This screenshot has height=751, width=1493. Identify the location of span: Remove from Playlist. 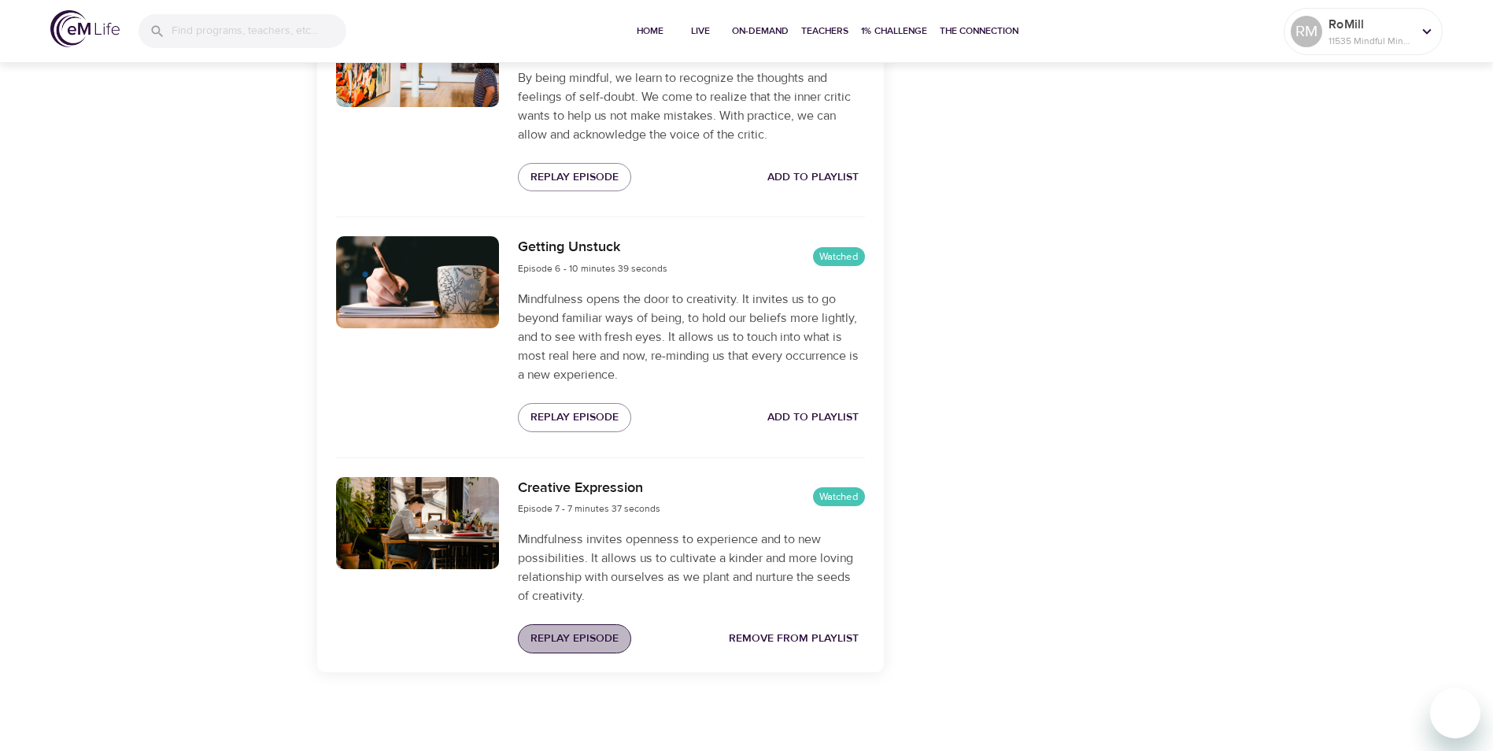
(793, 638).